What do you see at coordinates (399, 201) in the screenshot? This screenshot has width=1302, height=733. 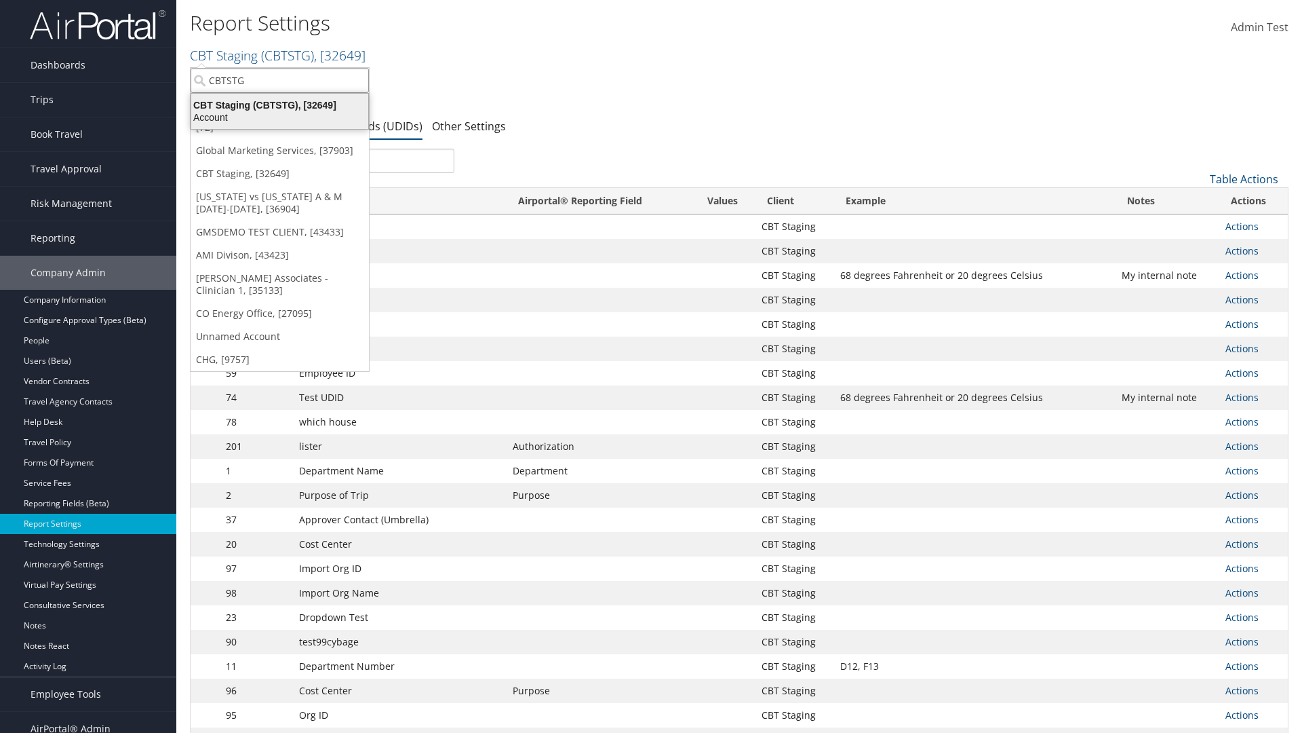 I see `th: Name` at bounding box center [399, 201].